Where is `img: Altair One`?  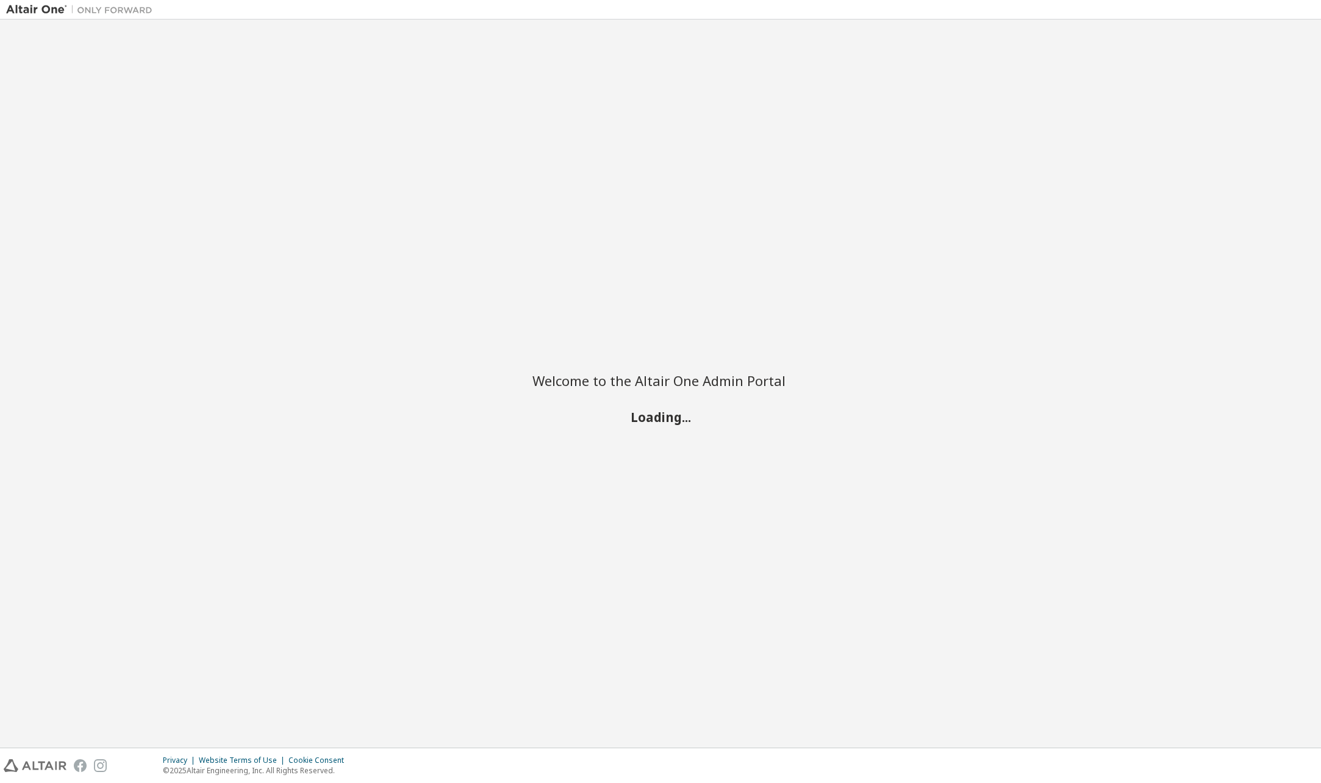 img: Altair One is located at coordinates (82, 10).